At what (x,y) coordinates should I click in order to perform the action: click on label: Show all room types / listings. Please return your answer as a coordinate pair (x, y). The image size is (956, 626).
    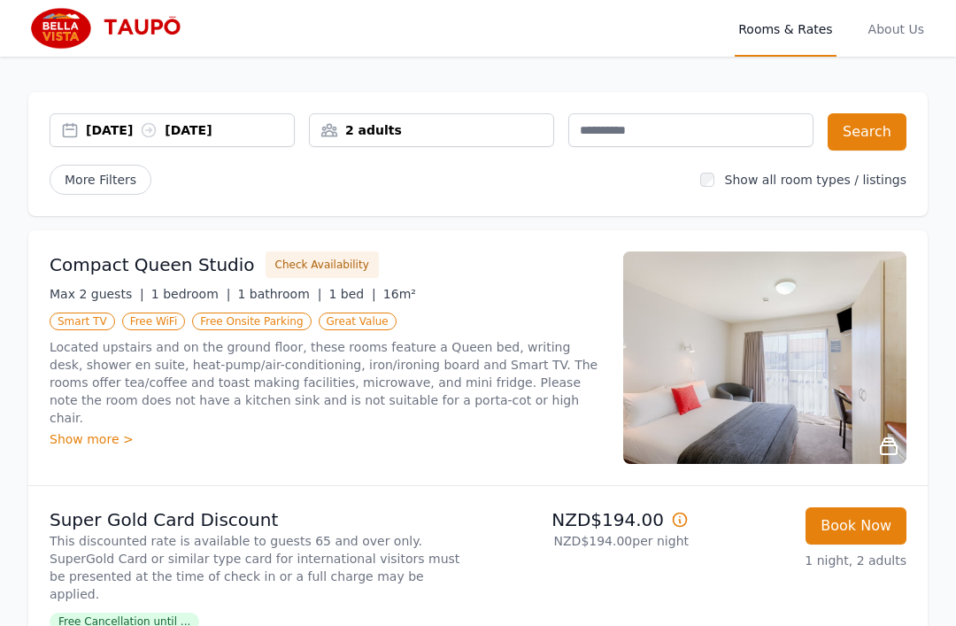
    Looking at the image, I should click on (816, 180).